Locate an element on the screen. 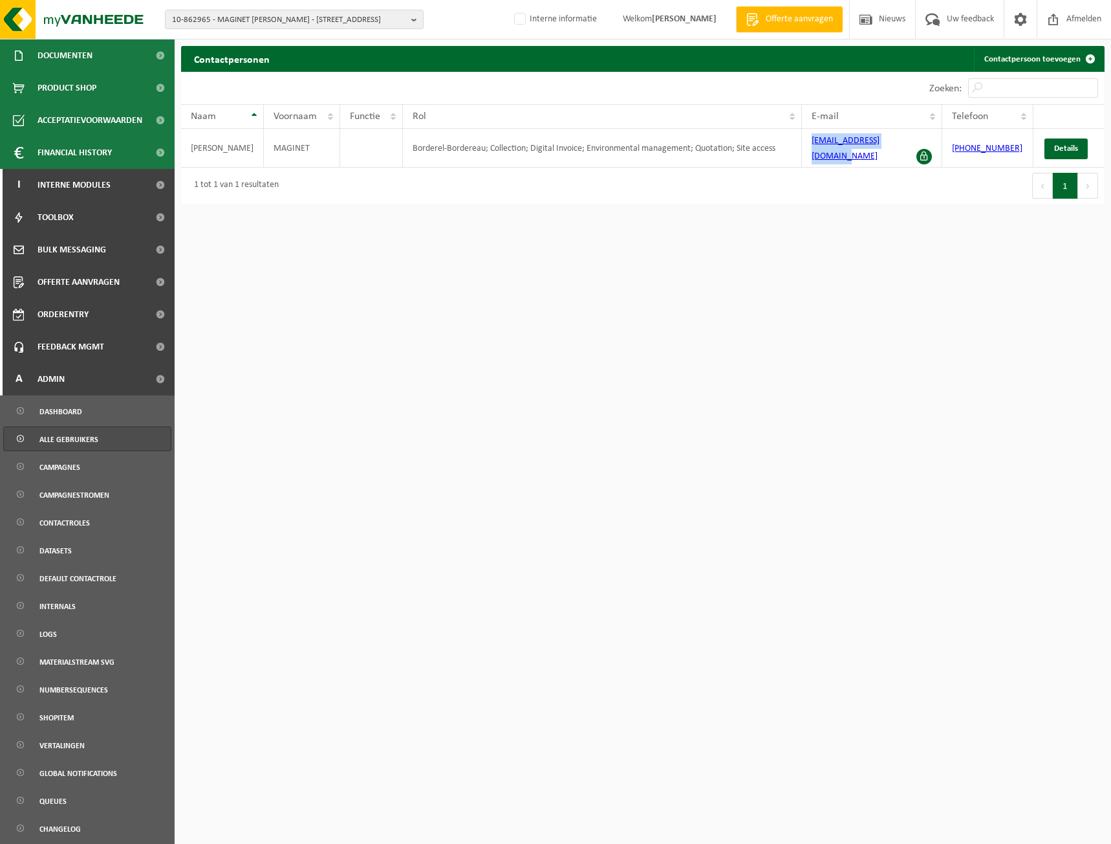  a: Contactpersoon toevoegen is located at coordinates (1039, 59).